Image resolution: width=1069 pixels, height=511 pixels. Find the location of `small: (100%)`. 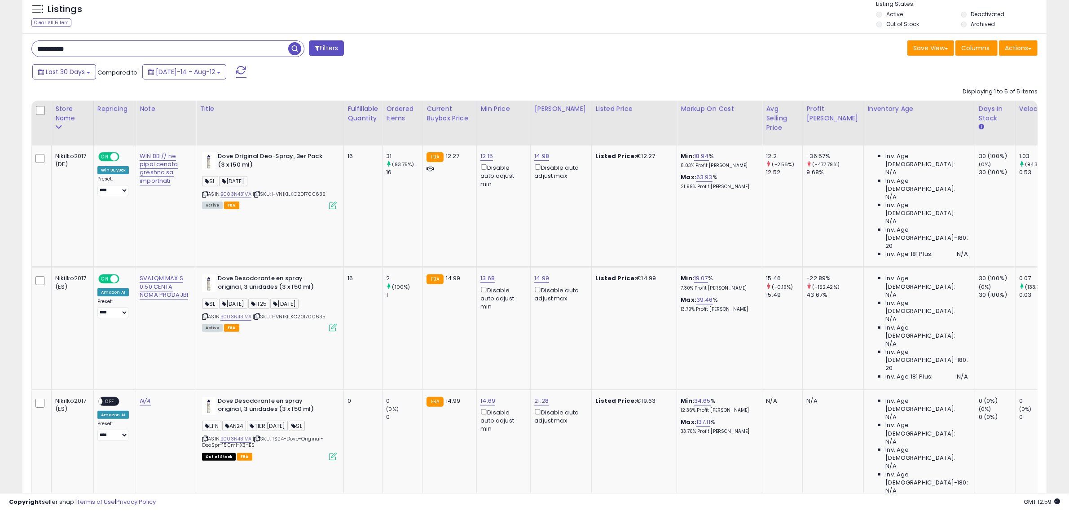

small: (100%) is located at coordinates (401, 287).